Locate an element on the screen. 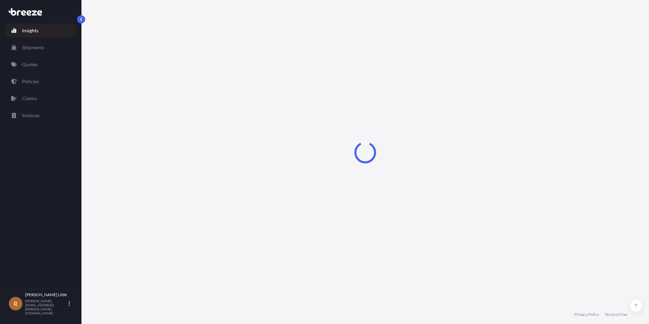 This screenshot has width=649, height=324. p: Invoices is located at coordinates (31, 115).